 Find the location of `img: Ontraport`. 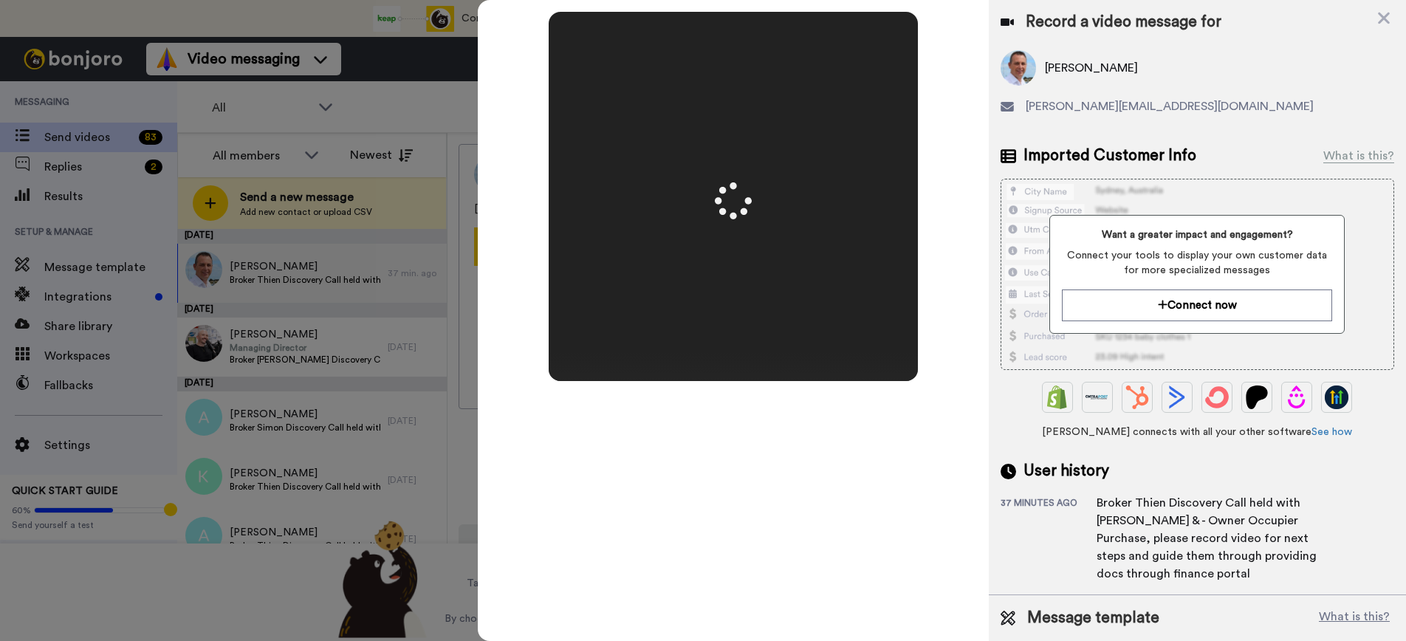

img: Ontraport is located at coordinates (1097, 397).